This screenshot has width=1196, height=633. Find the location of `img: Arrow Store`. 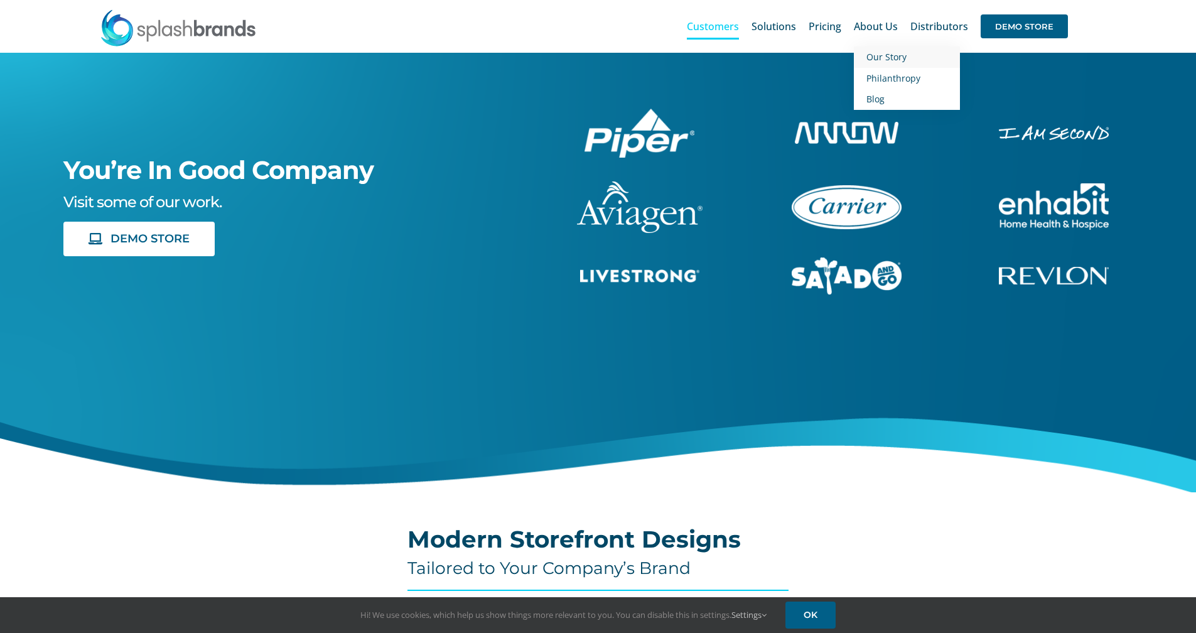

img: Arrow Store is located at coordinates (846, 132).